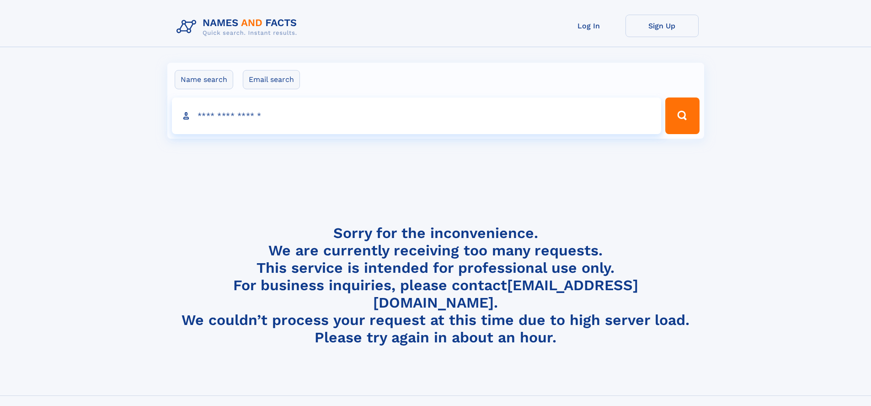 The height and width of the screenshot is (406, 871). What do you see at coordinates (417, 116) in the screenshot?
I see `input: search input` at bounding box center [417, 116].